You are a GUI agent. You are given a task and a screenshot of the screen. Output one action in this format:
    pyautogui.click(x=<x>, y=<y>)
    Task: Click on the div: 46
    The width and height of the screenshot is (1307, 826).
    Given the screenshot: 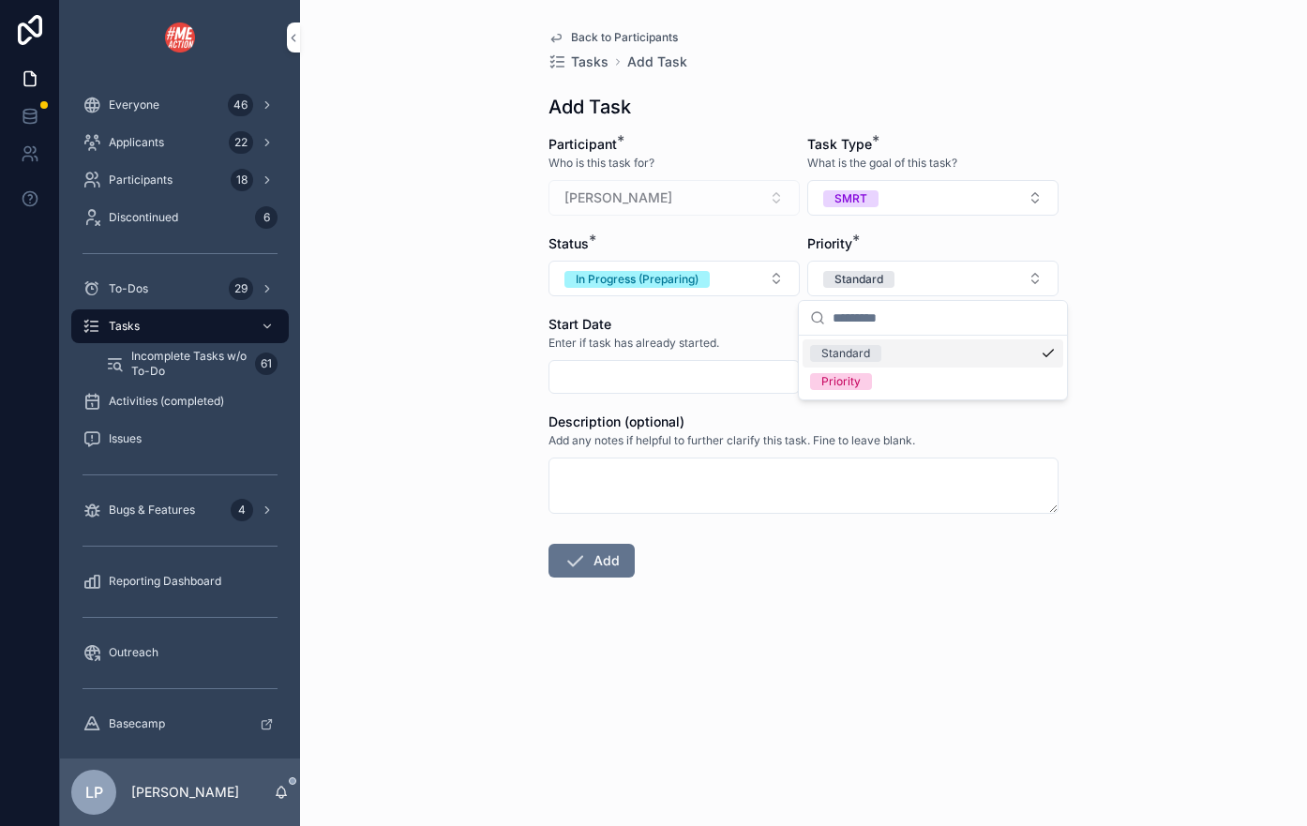 What is the action you would take?
    pyautogui.click(x=240, y=105)
    